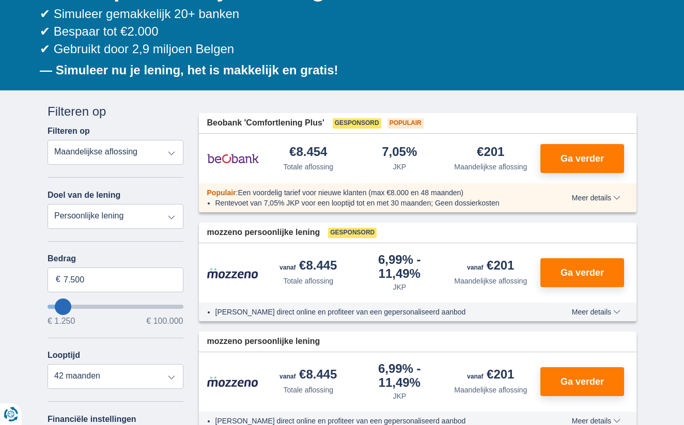 The image size is (684, 425). Describe the element at coordinates (189, 70) in the screenshot. I see `b: — Simuleer nu je lening, het is makkelijk en gratis!` at that location.